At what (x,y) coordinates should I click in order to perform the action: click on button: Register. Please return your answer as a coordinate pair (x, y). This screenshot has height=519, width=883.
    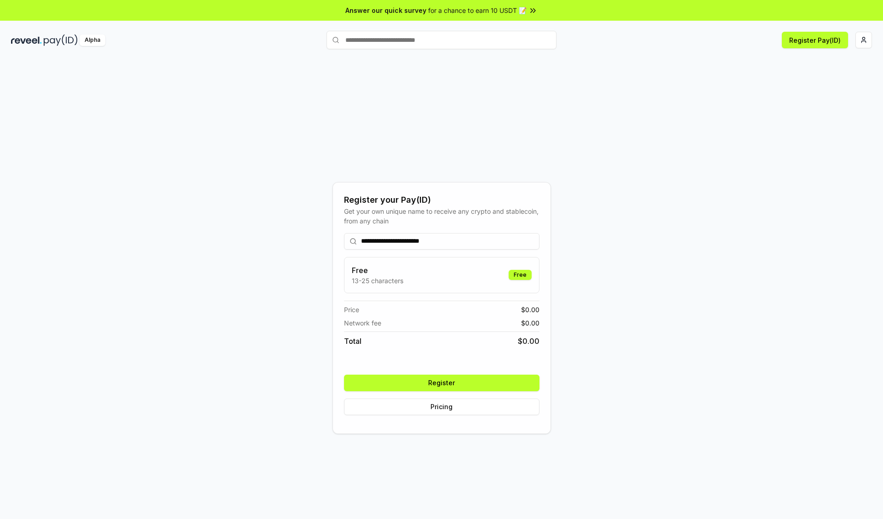
    Looking at the image, I should click on (441, 383).